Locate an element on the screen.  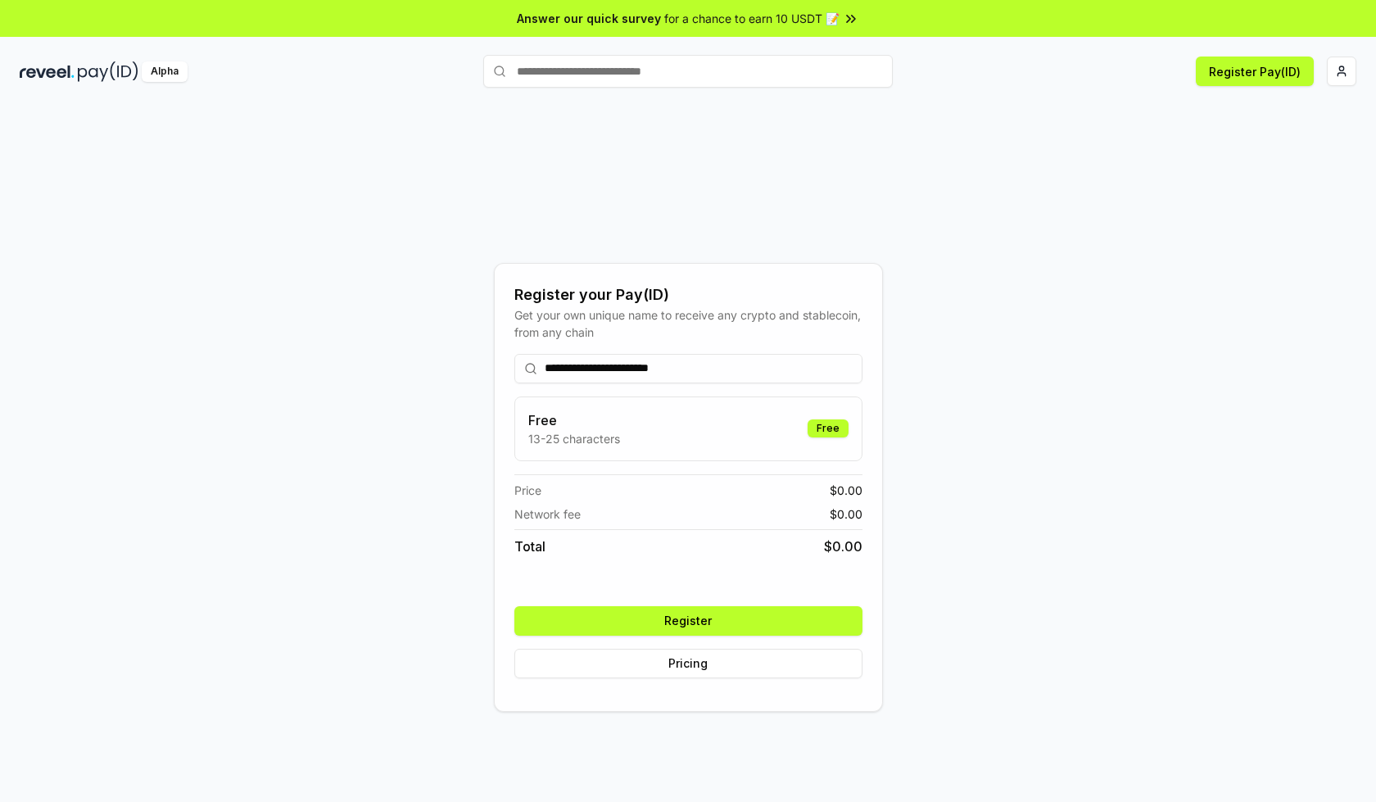
button: Pricing is located at coordinates (688, 663).